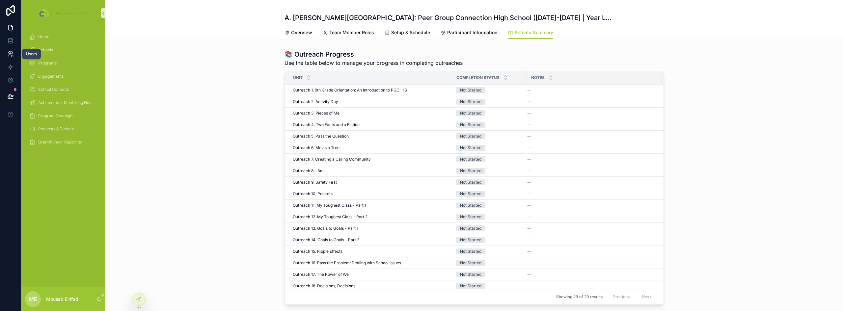 Image resolution: width=843 pixels, height=311 pixels. I want to click on a: Outreach 6. Me as a Tree, so click(371, 148).